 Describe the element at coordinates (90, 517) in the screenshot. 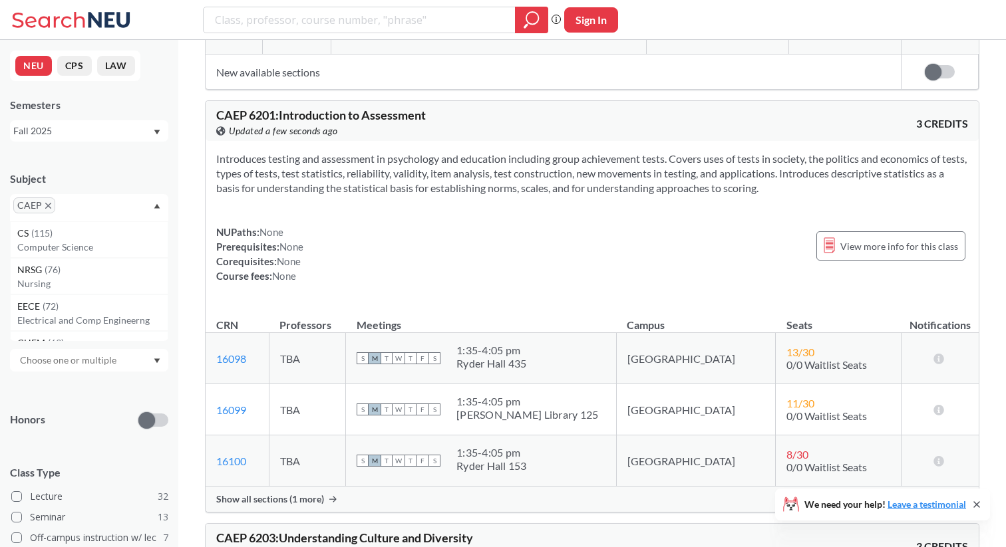

I see `label: Seminar` at that location.